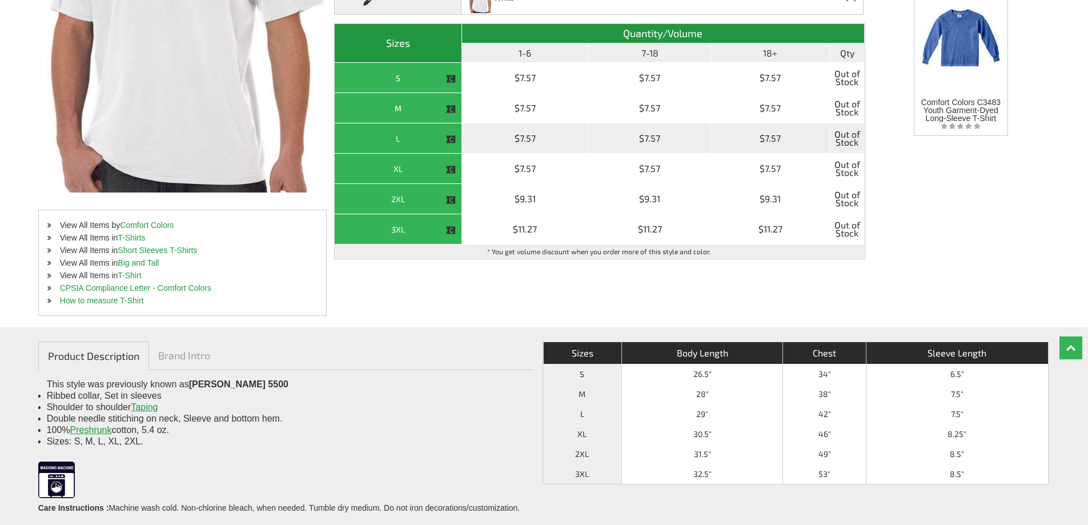  I want to click on li: Ribbed collar, Set in sleeves, so click(286, 396).